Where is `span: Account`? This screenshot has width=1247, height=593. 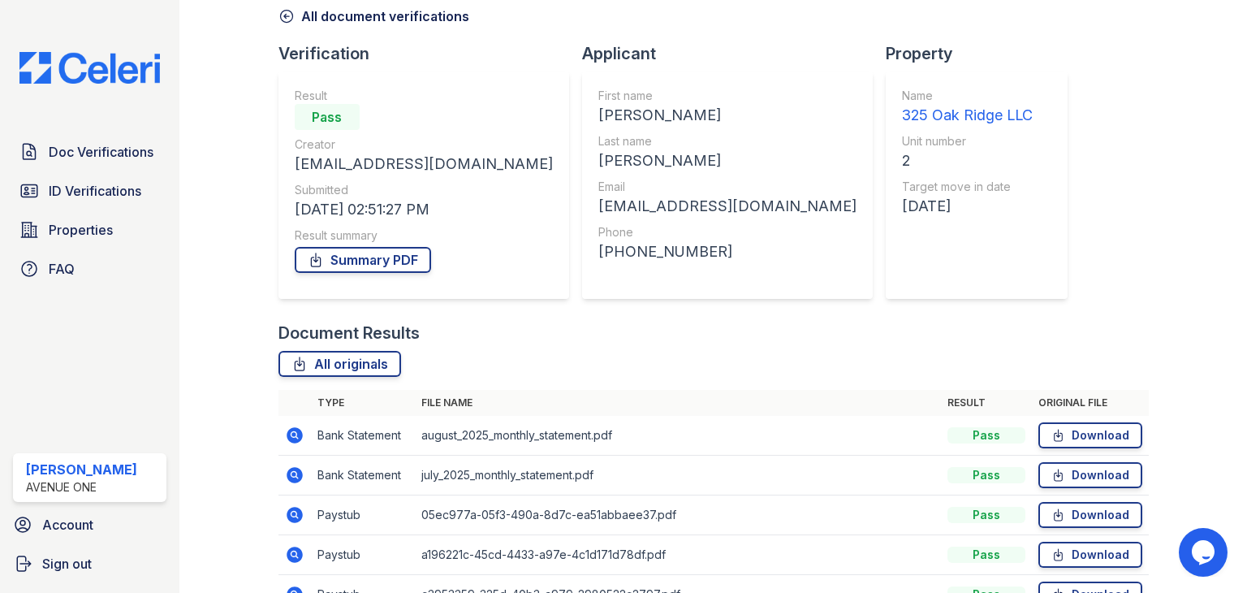 span: Account is located at coordinates (67, 524).